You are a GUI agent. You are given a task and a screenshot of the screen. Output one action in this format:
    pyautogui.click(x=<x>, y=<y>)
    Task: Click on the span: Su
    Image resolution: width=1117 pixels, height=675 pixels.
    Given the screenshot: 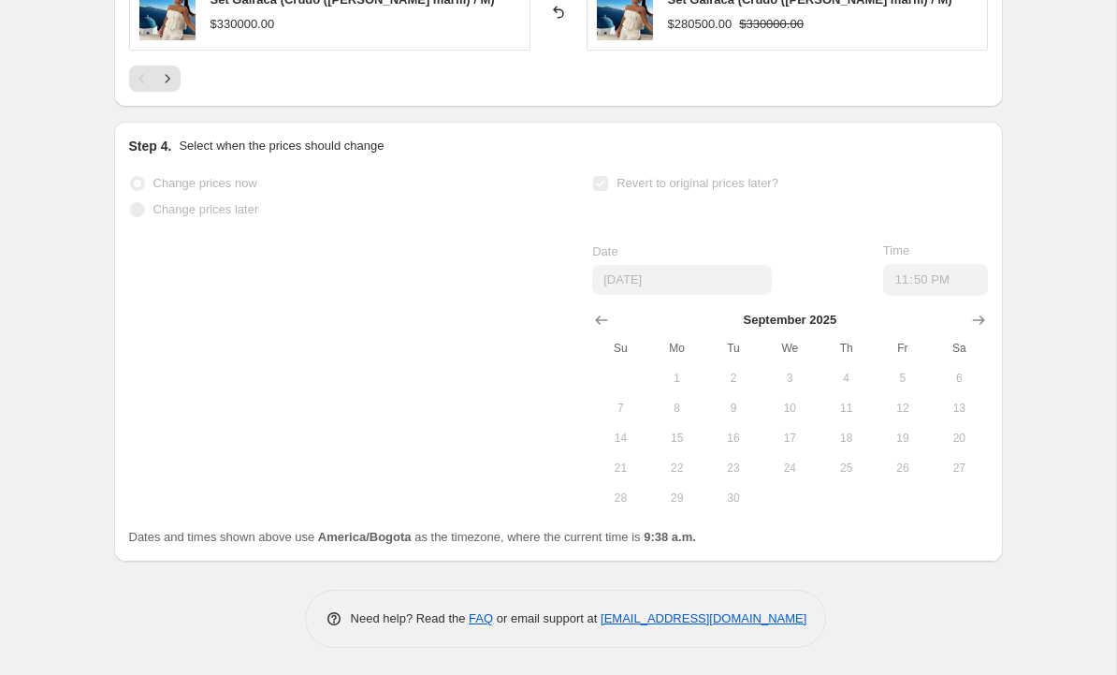 What is the action you would take?
    pyautogui.click(x=620, y=348)
    